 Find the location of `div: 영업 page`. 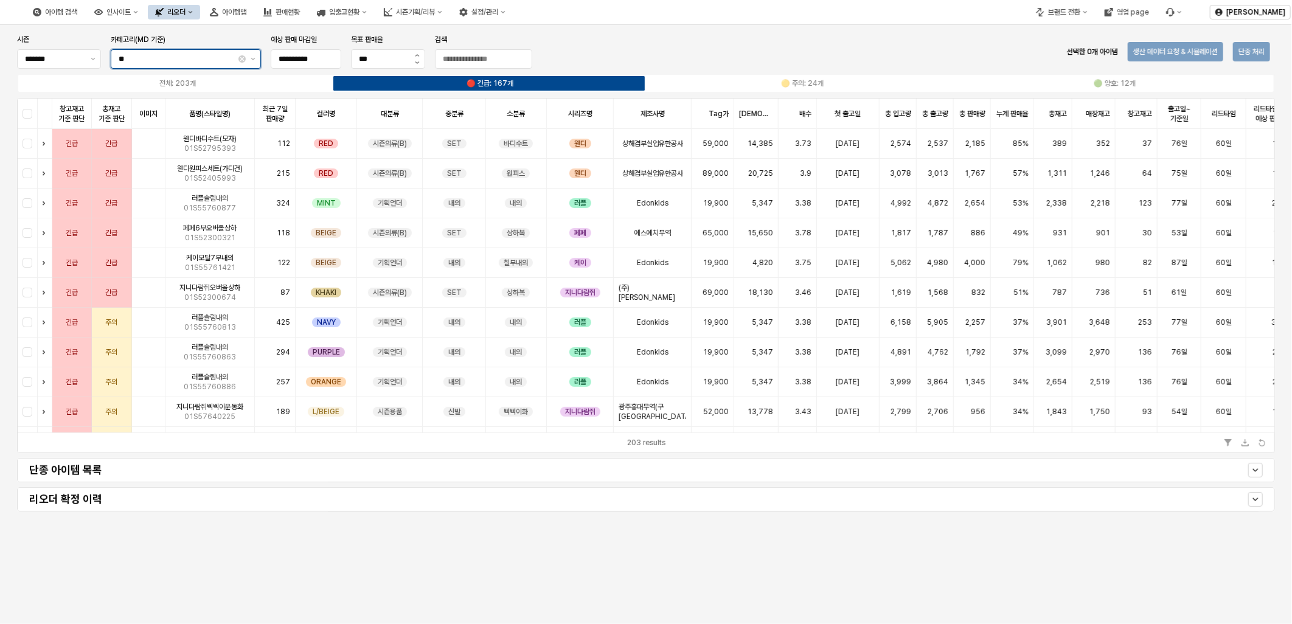

div: 영업 page is located at coordinates (1133, 12).